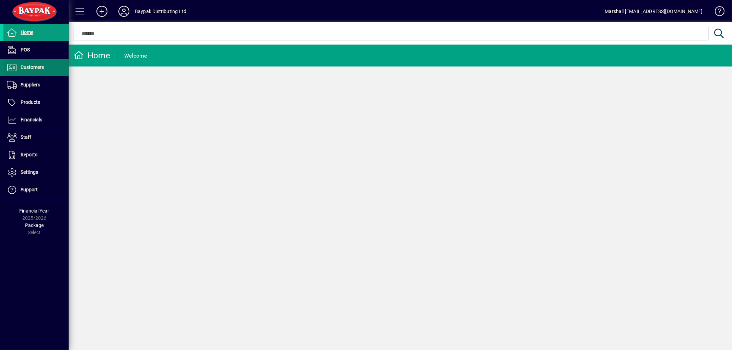 This screenshot has width=732, height=350. I want to click on span: Suppliers, so click(30, 85).